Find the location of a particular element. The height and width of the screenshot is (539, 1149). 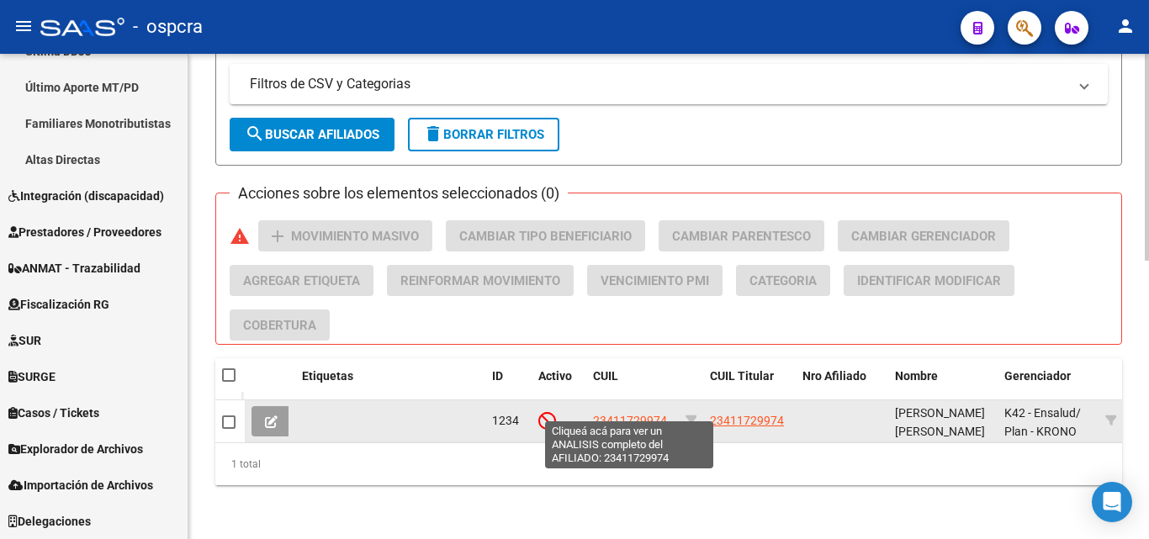

span: - ospcra is located at coordinates (167, 27).